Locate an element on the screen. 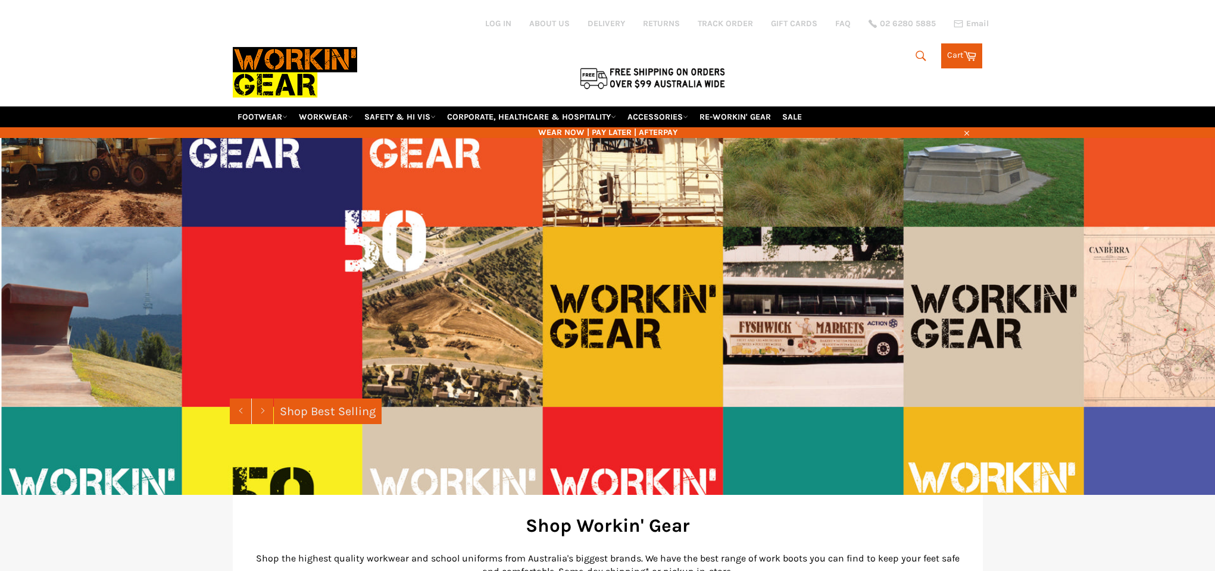  a: FOOTWEAR is located at coordinates (262, 117).